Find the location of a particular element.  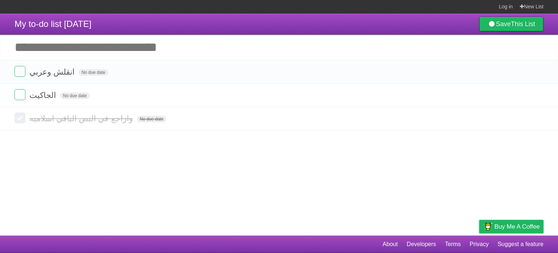

span: واراجع في النص الباقي اسلاميه is located at coordinates (82, 118).